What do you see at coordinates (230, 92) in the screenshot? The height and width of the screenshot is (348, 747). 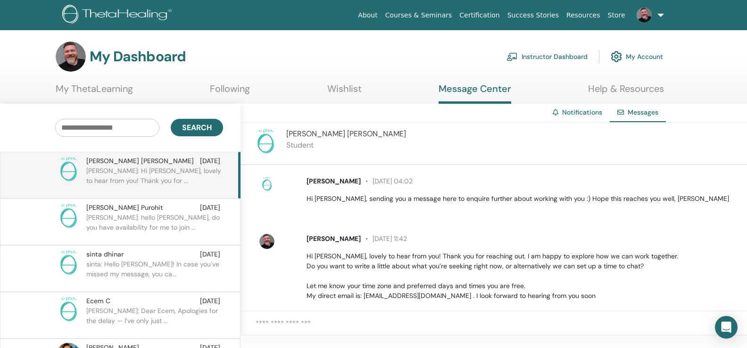 I see `a: Following` at bounding box center [230, 92].